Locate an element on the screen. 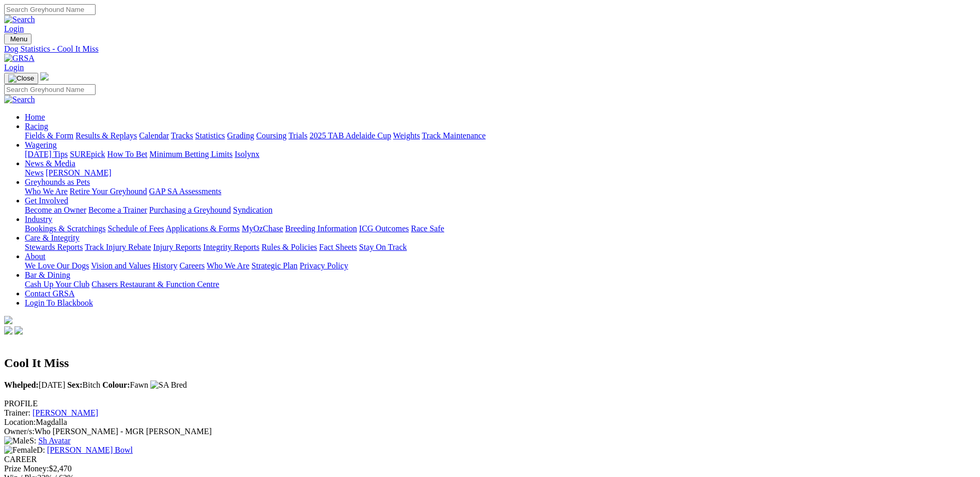  a: Contact GRSA is located at coordinates (50, 293).